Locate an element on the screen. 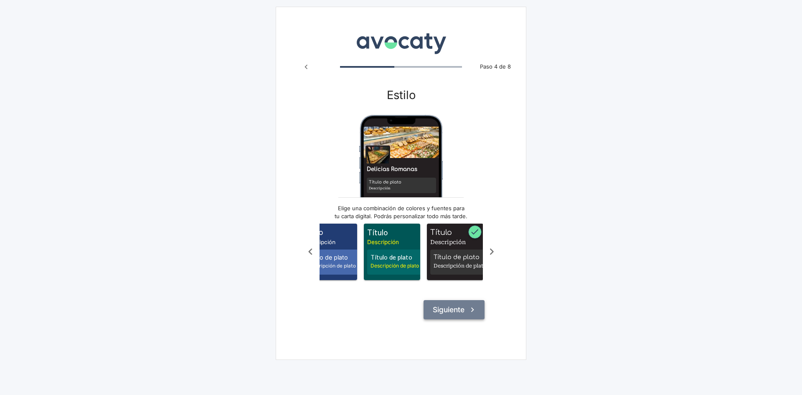 The height and width of the screenshot is (395, 802). button: Paso anterior is located at coordinates (306, 67).